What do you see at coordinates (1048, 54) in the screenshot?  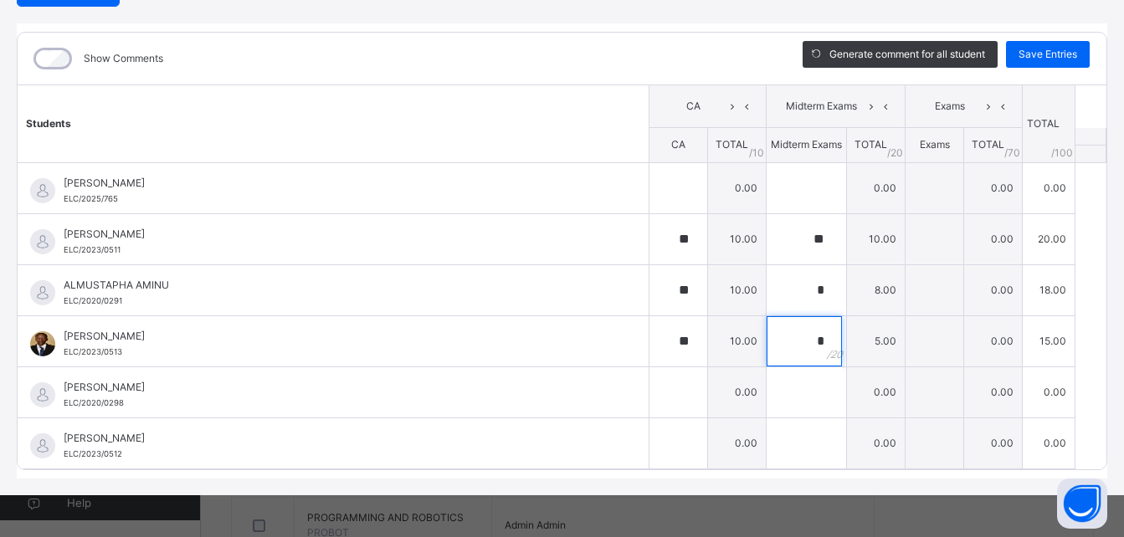 I see `span: Save Entries` at bounding box center [1048, 54].